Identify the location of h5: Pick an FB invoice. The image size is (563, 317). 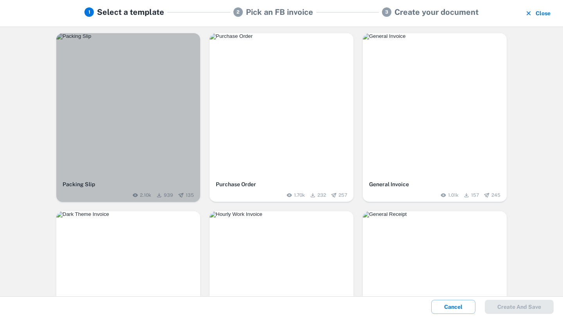
(279, 12).